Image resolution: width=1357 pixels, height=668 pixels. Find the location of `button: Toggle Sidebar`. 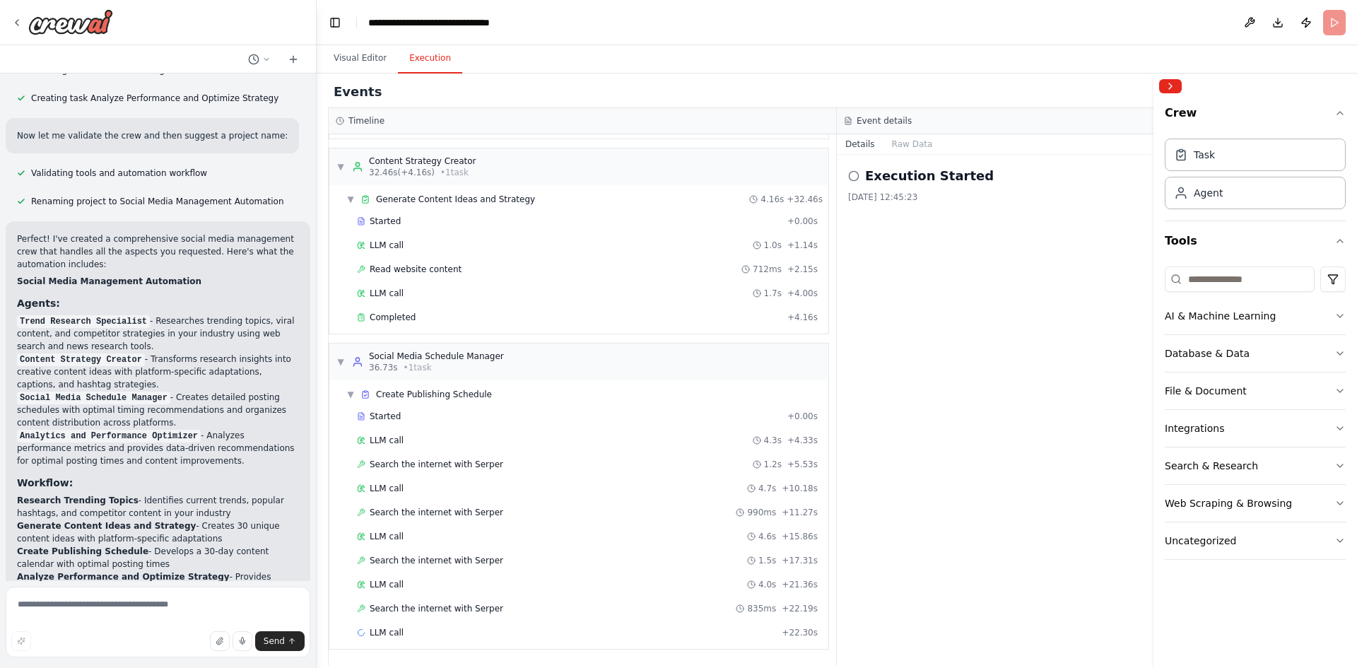

button: Toggle Sidebar is located at coordinates (1154, 370).